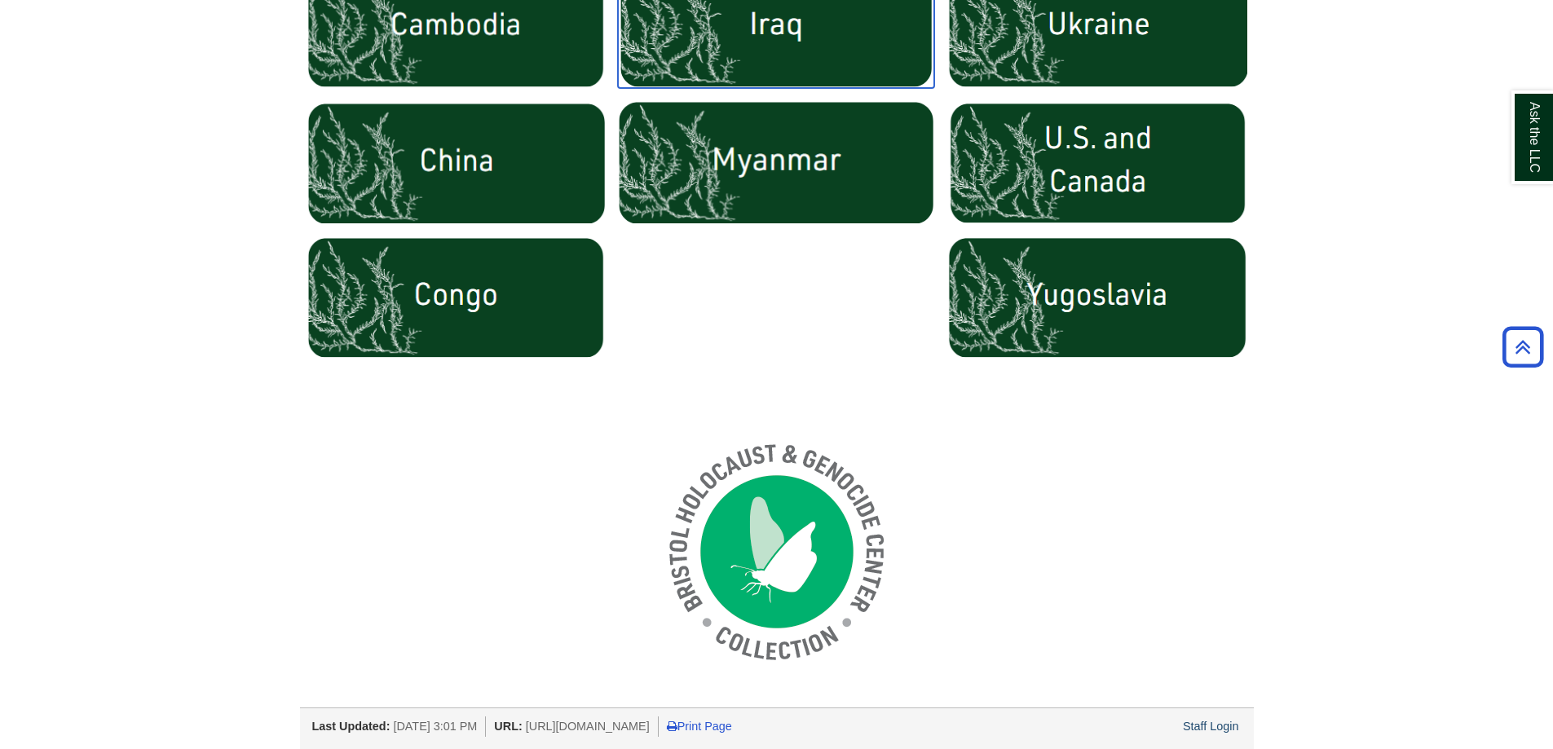  I want to click on img: Myanmar, so click(776, 162).